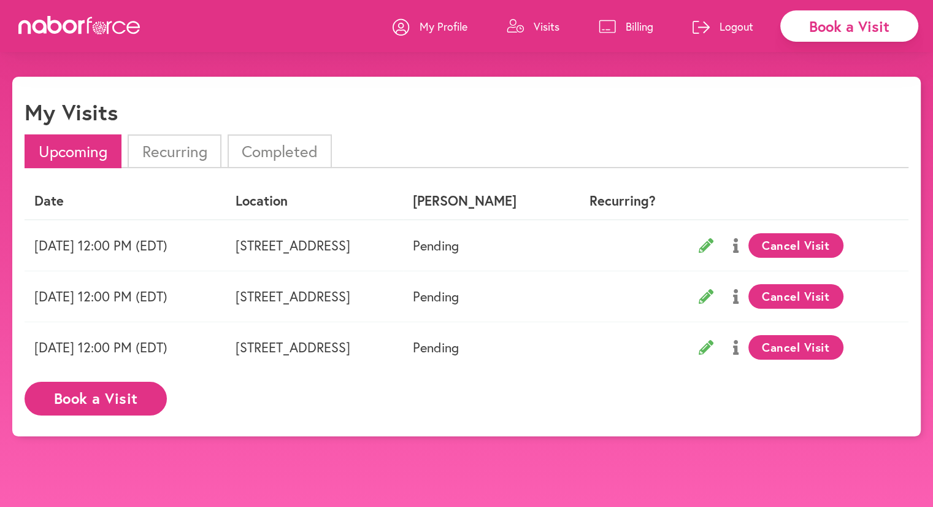 The image size is (933, 507). I want to click on li: Completed, so click(280, 151).